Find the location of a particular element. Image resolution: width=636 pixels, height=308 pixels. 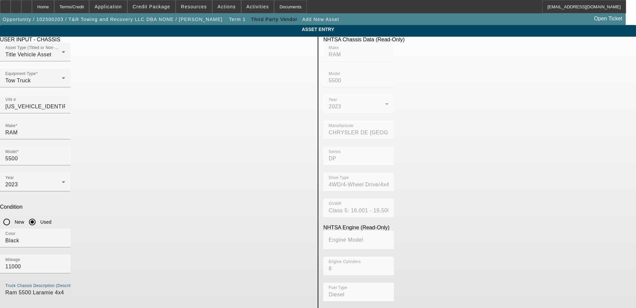

mat-label: VIN # is located at coordinates (11, 100).